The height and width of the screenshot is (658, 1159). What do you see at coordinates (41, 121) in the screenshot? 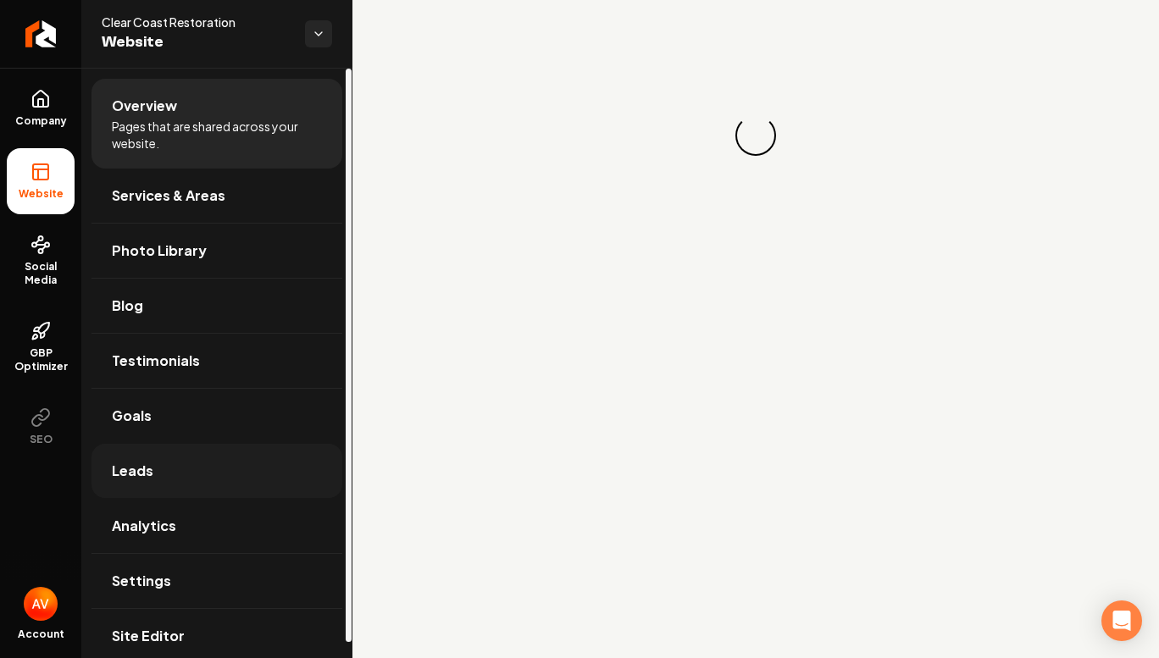
I see `span: Company` at bounding box center [41, 121].